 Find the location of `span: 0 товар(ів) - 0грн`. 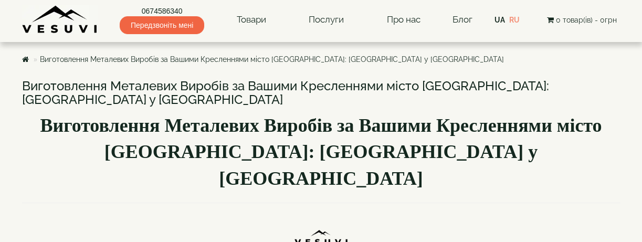

span: 0 товар(ів) - 0грн is located at coordinates (587, 20).